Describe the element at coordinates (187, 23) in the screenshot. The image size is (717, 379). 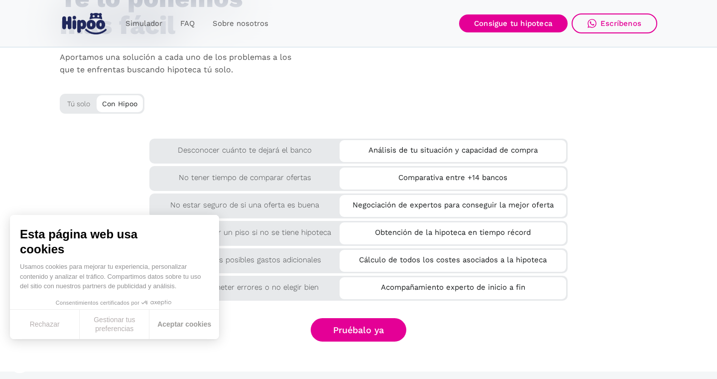
I see `a: FAQ` at that location.